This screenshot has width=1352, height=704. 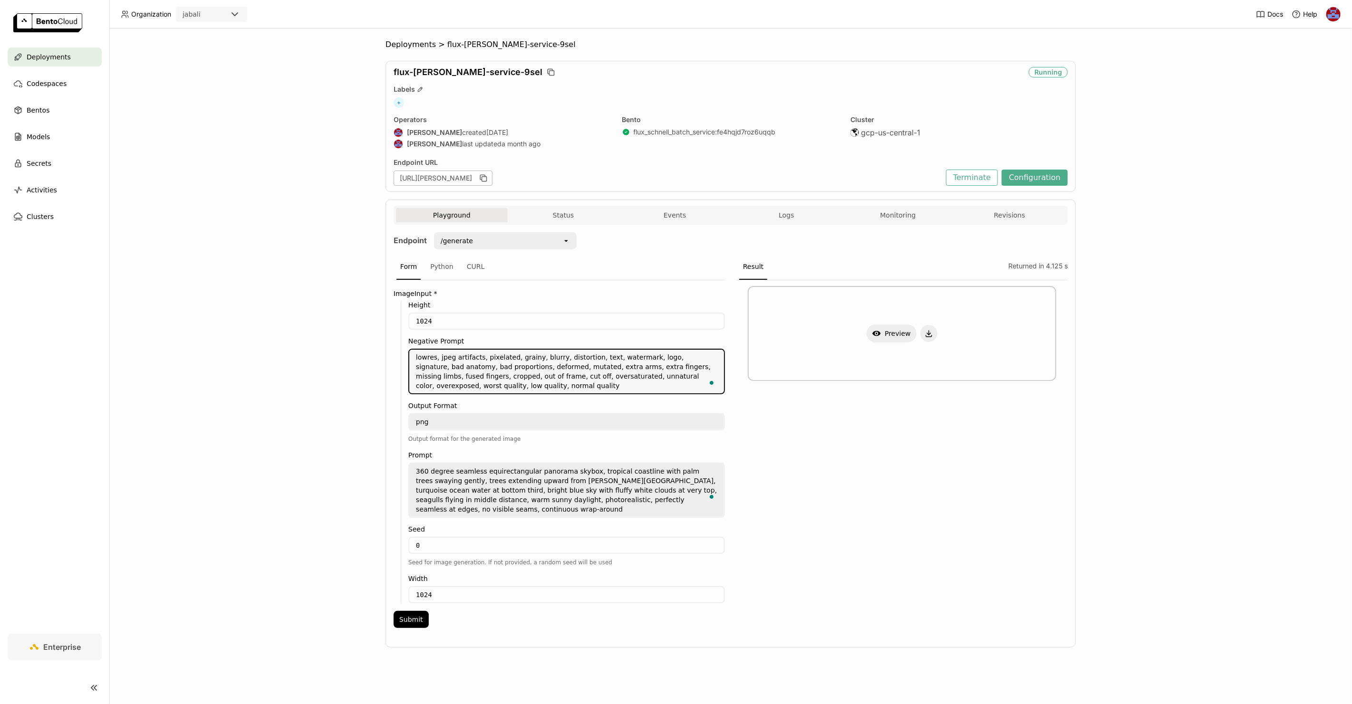 I want to click on span: Bentos, so click(x=38, y=110).